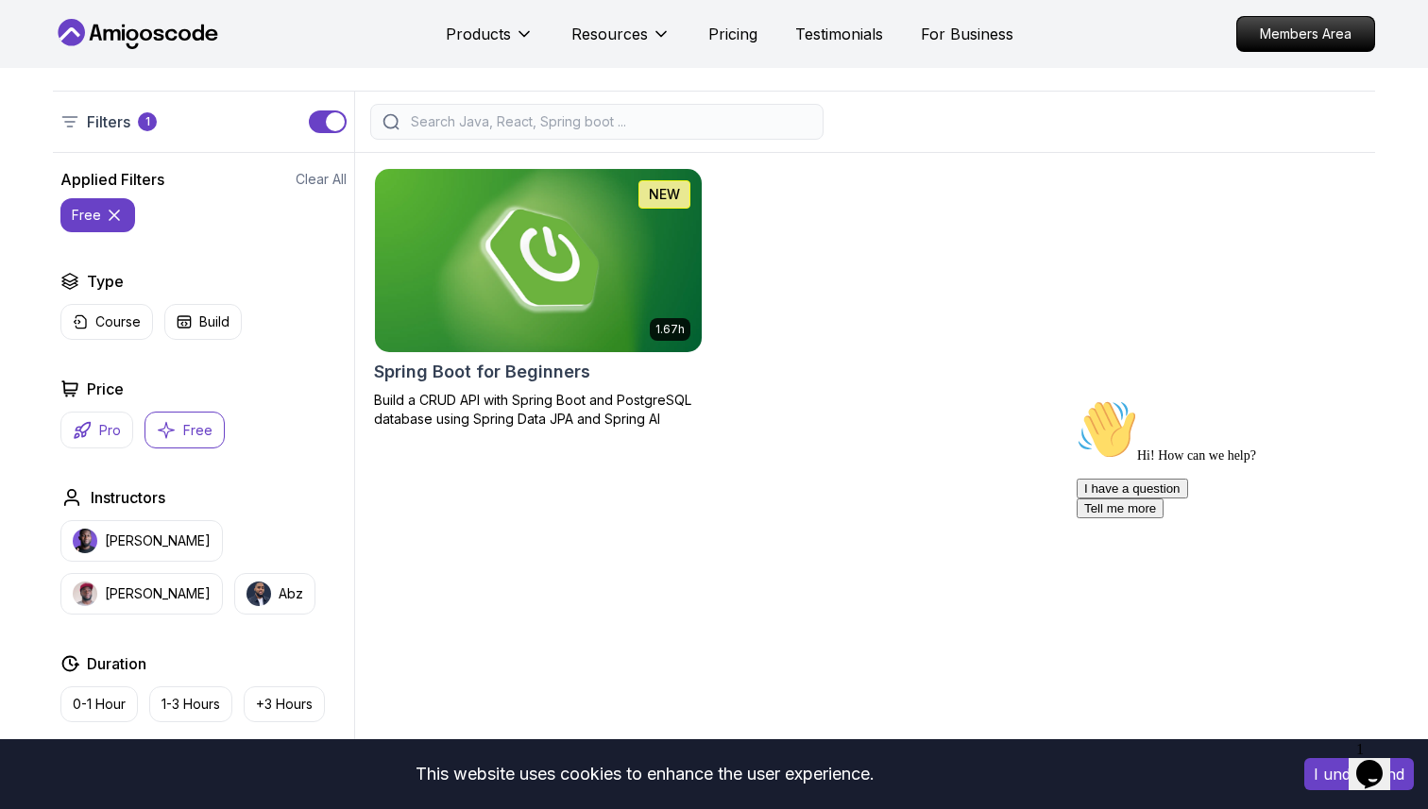 This screenshot has height=809, width=1428. I want to click on button: I have a question, so click(63, 96).